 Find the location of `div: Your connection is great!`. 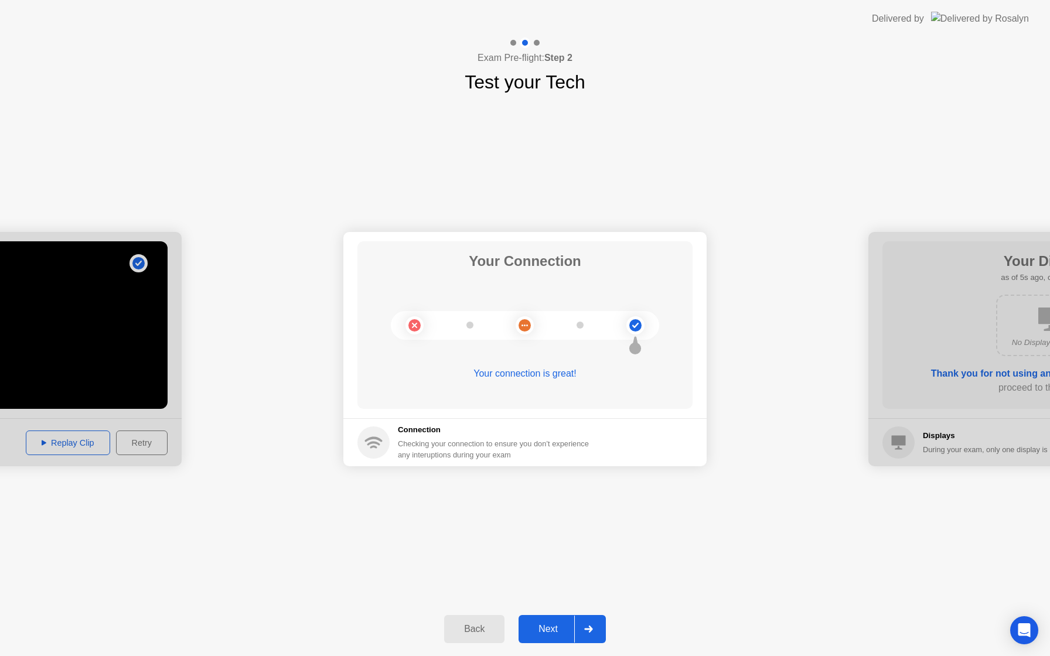

div: Your connection is great! is located at coordinates (525, 374).